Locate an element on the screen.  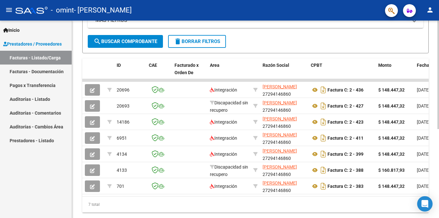
div: Open Intercom Messenger is located at coordinates (425, 204).